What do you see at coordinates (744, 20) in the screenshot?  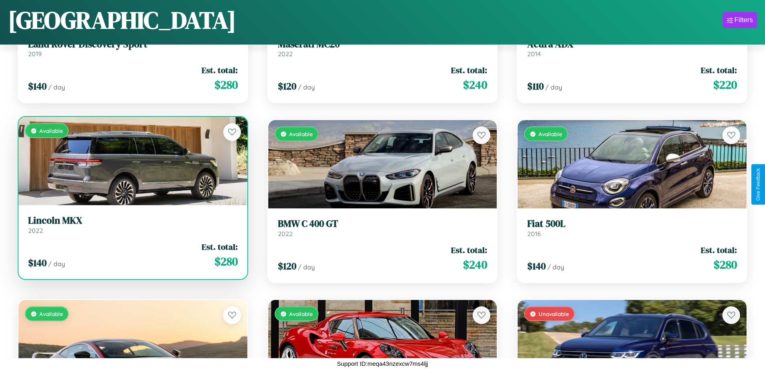 I see `div: Filters` at bounding box center [744, 20].